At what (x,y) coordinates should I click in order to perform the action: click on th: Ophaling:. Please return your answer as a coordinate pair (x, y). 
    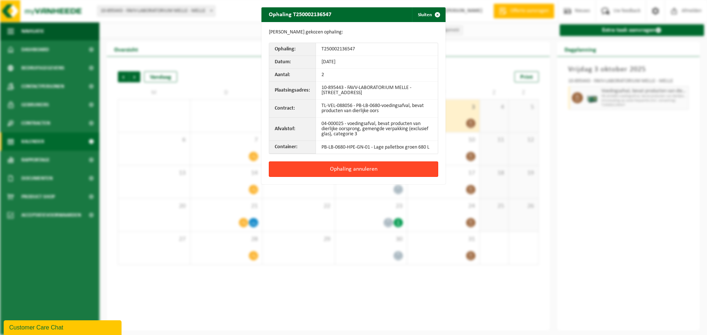
    Looking at the image, I should click on (292, 49).